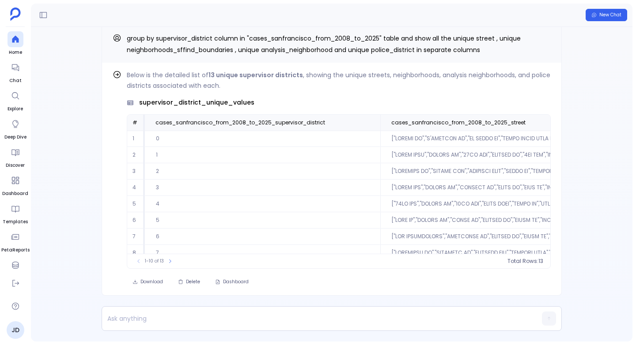  Describe the element at coordinates (339, 80) in the screenshot. I see `p: Below is the detailed list of , showing the unique streets, neighborhoods, analysis neighborhoods...` at that location.